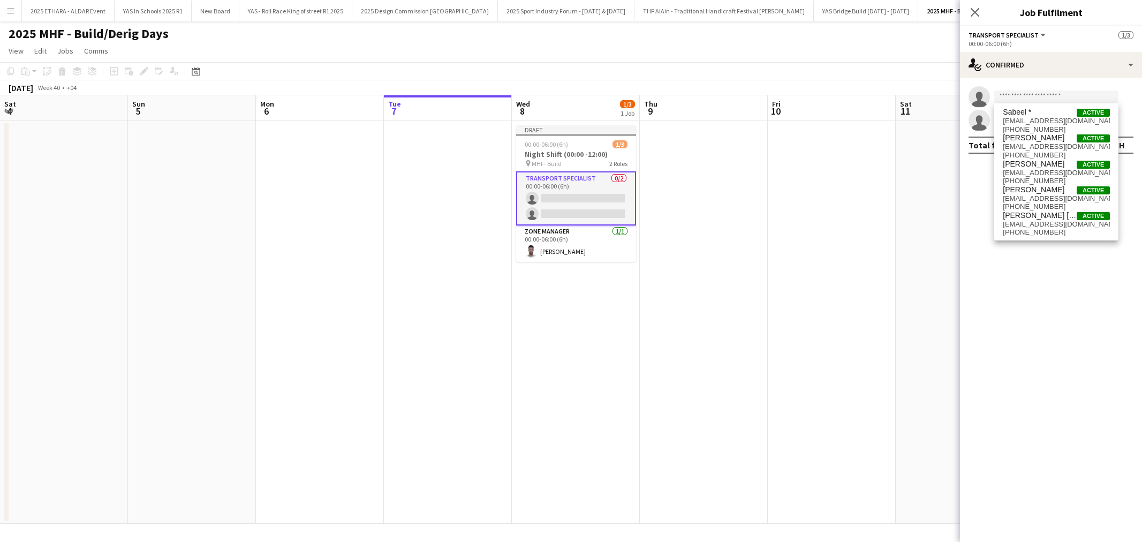 The height and width of the screenshot is (542, 1142). Describe the element at coordinates (1056, 121) in the screenshot. I see `span: sabeelk075@gmail.com` at that location.